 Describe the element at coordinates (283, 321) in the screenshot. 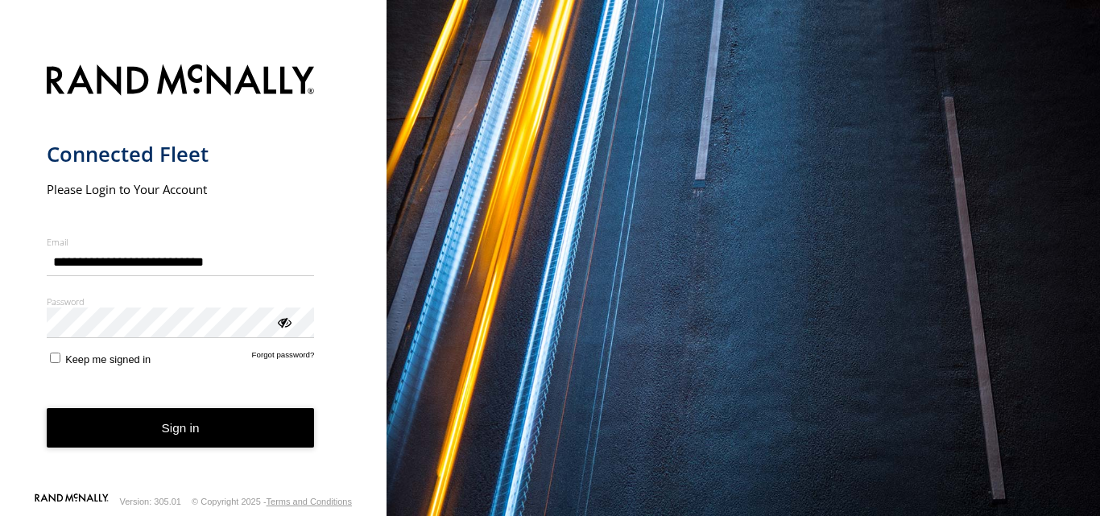

I see `div: ViewPassword` at that location.